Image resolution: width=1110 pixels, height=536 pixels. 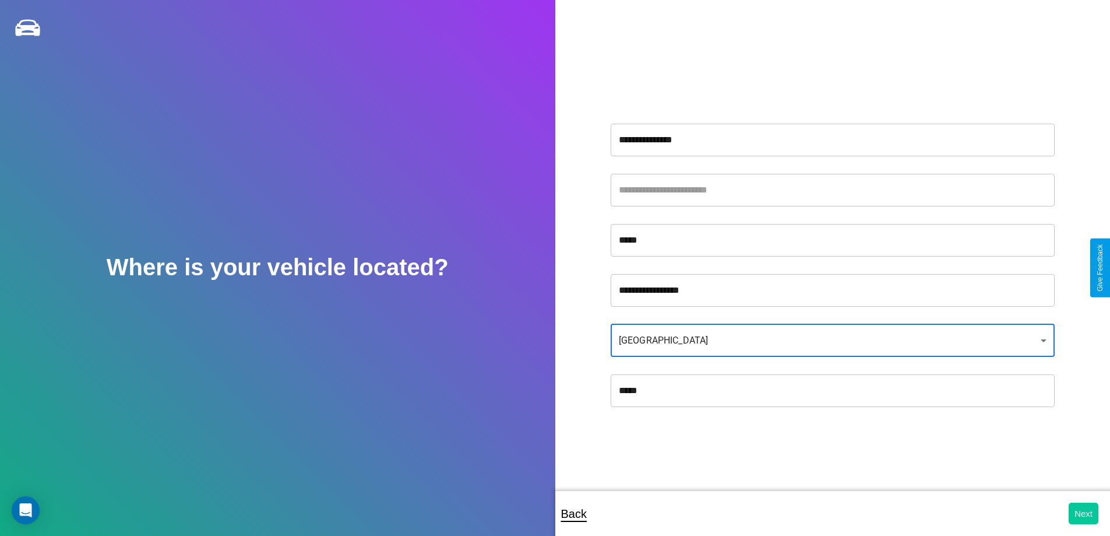 What do you see at coordinates (1083, 513) in the screenshot?
I see `button: Next` at bounding box center [1083, 513].